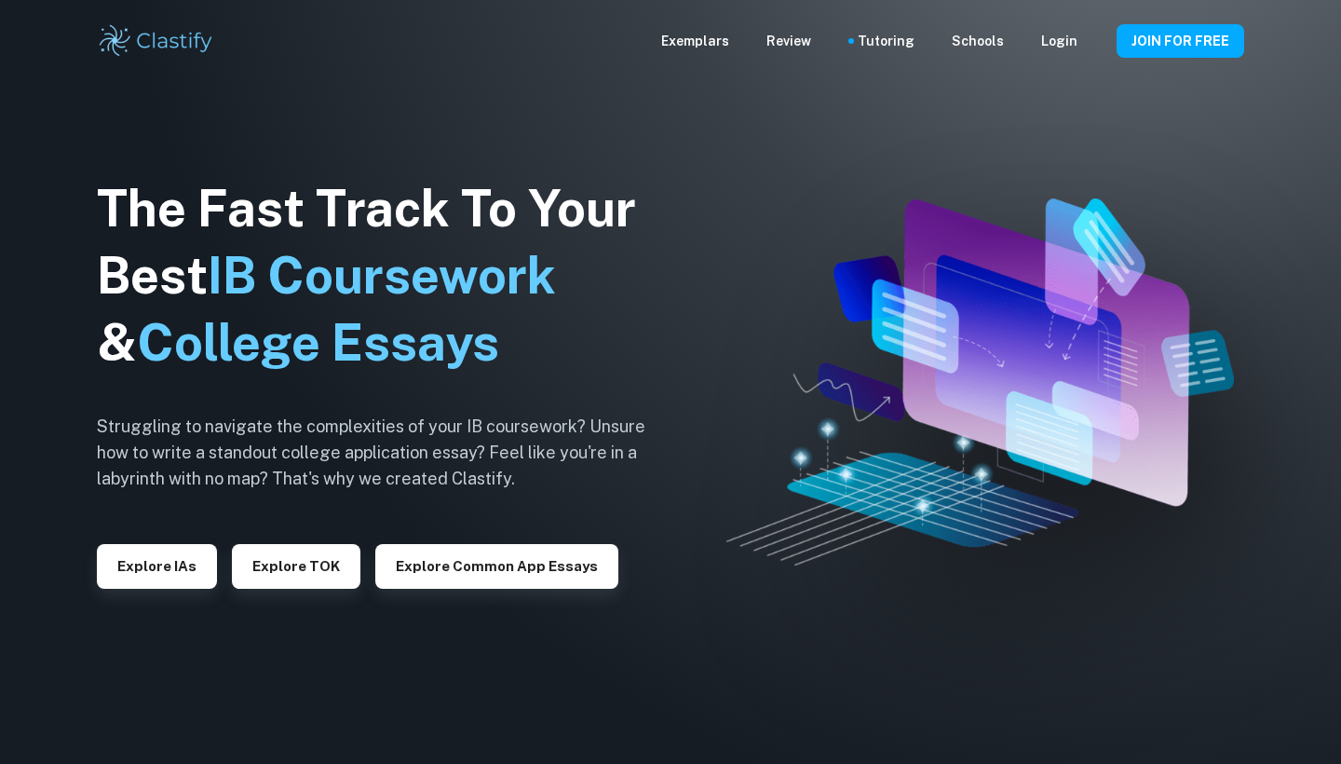 The width and height of the screenshot is (1341, 764). What do you see at coordinates (156, 41) in the screenshot?
I see `a: Clastify logo` at bounding box center [156, 41].